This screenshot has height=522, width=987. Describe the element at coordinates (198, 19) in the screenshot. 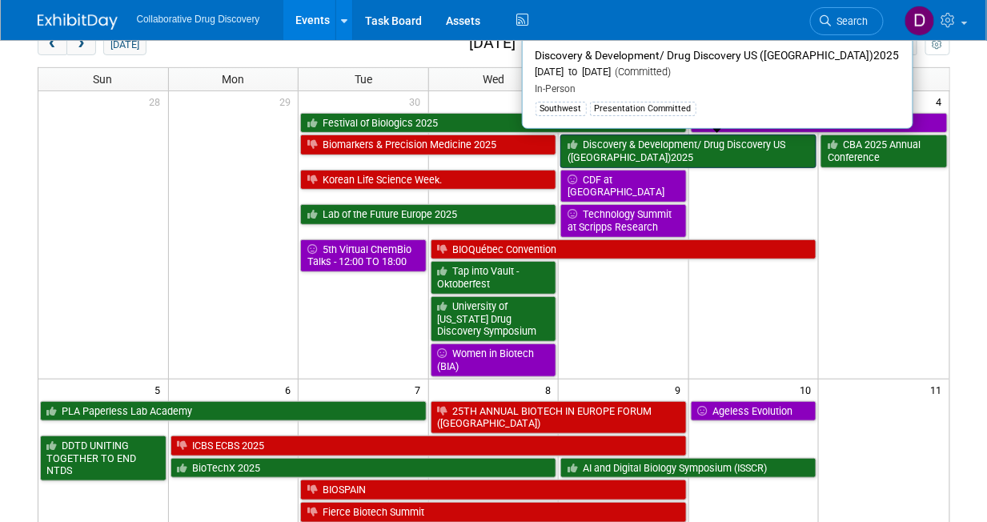

I see `span: Collaborative Drug Discovery` at that location.